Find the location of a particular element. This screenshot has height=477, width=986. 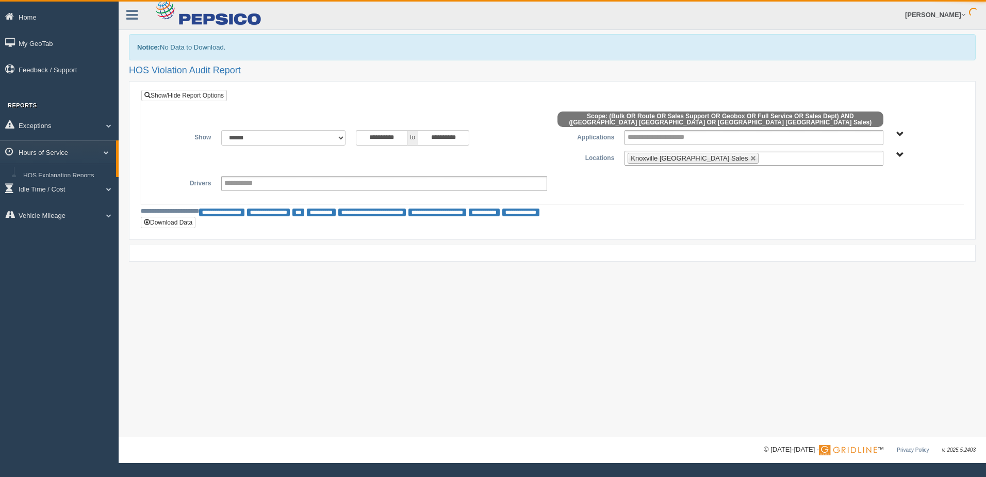

span: Scope: (Bulk OR Route OR Sales Support OR Geobox OR Full Service OR Sales Dept) AND ([GEOGRAPHIC_... is located at coordinates (720, 119).